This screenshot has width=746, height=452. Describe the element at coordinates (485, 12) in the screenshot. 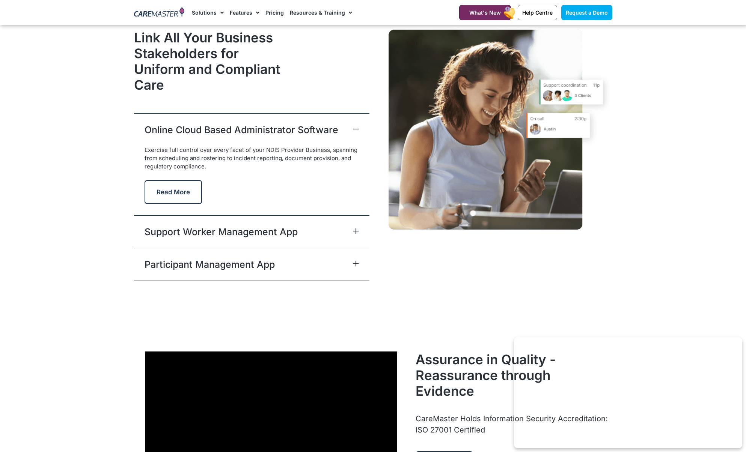

I see `a: What's New` at that location.